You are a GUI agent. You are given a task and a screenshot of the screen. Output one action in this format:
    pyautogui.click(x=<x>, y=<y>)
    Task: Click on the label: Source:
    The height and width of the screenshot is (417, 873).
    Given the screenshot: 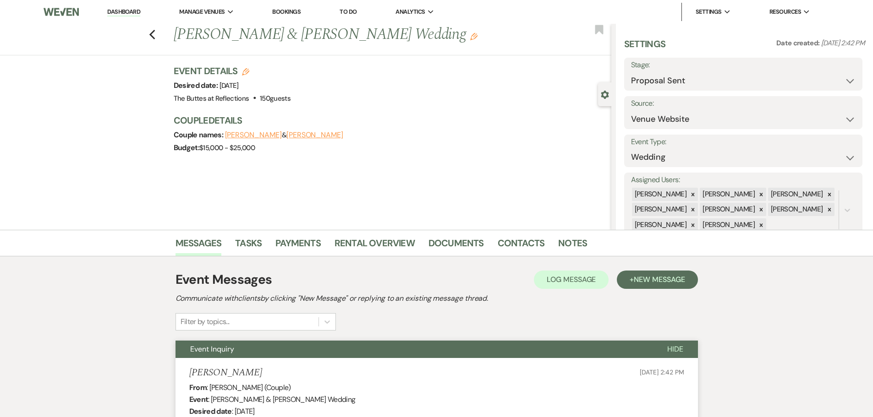 What is the action you would take?
    pyautogui.click(x=743, y=104)
    